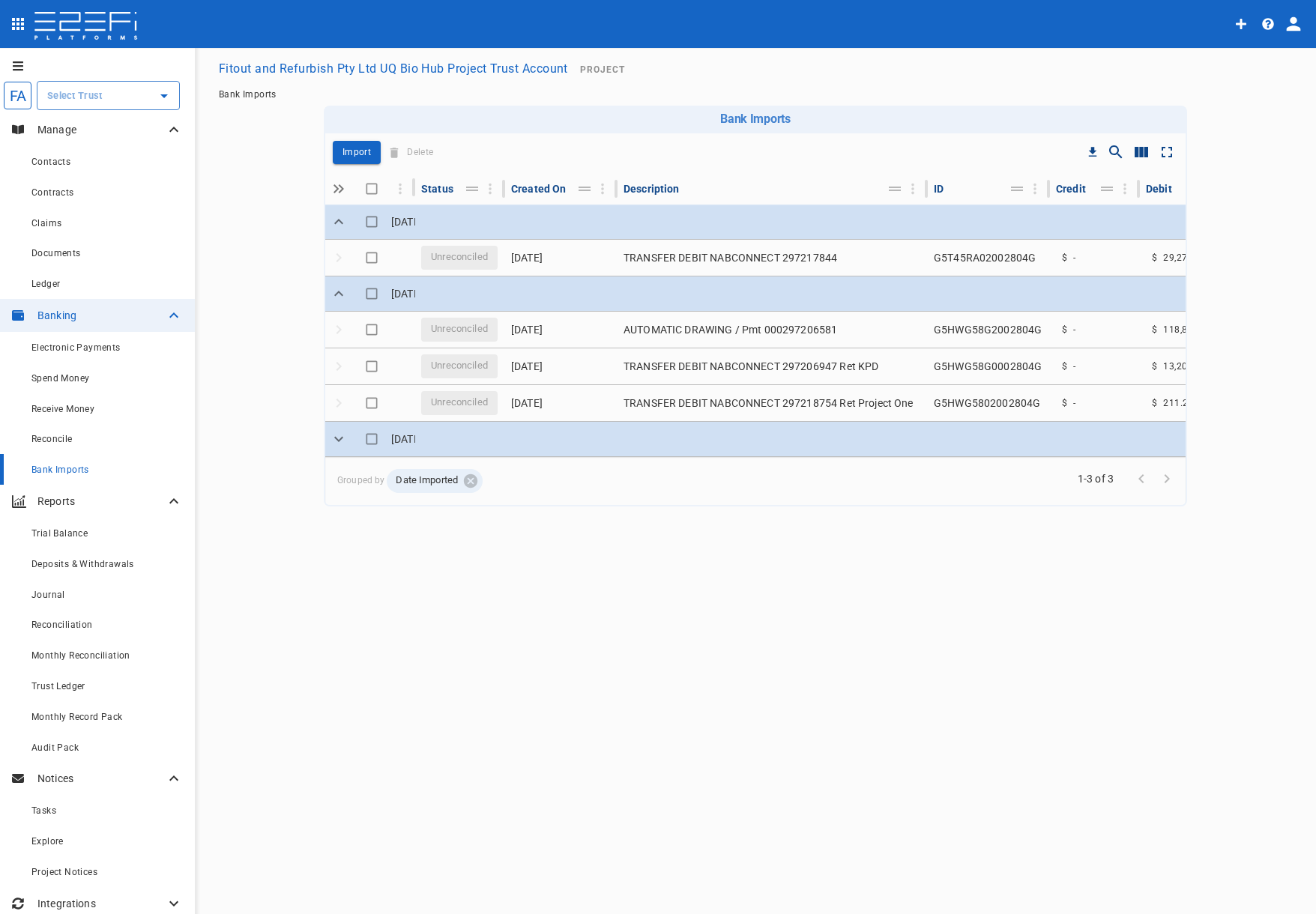 The image size is (1316, 914). Describe the element at coordinates (164, 96) in the screenshot. I see `button: Open` at that location.